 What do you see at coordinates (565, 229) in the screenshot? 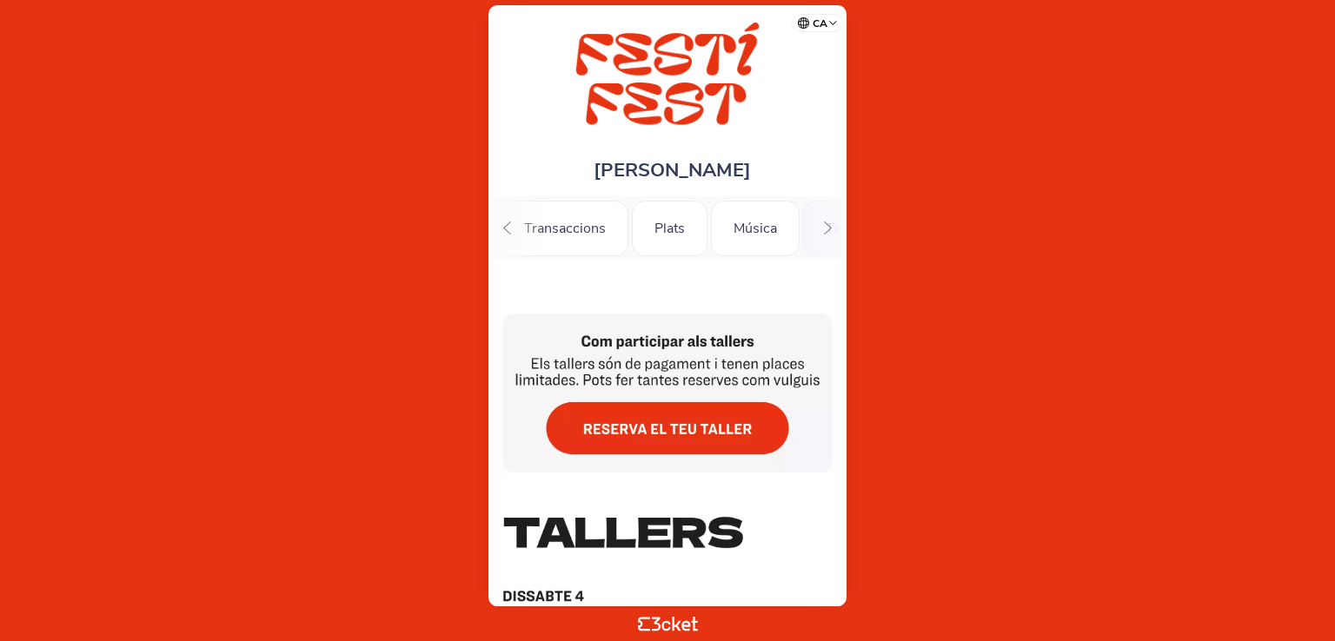
I see `div: Transaccions` at bounding box center [565, 229].